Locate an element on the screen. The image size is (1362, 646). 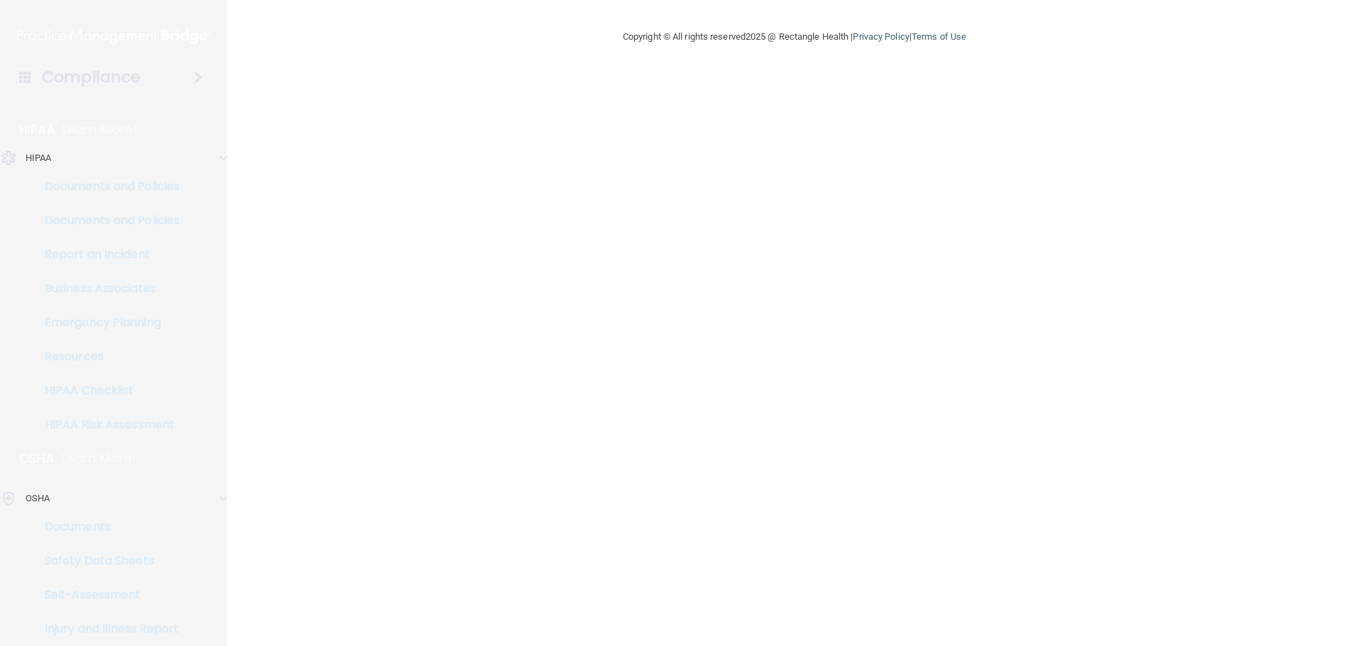
img: PMB logo is located at coordinates (114, 36).